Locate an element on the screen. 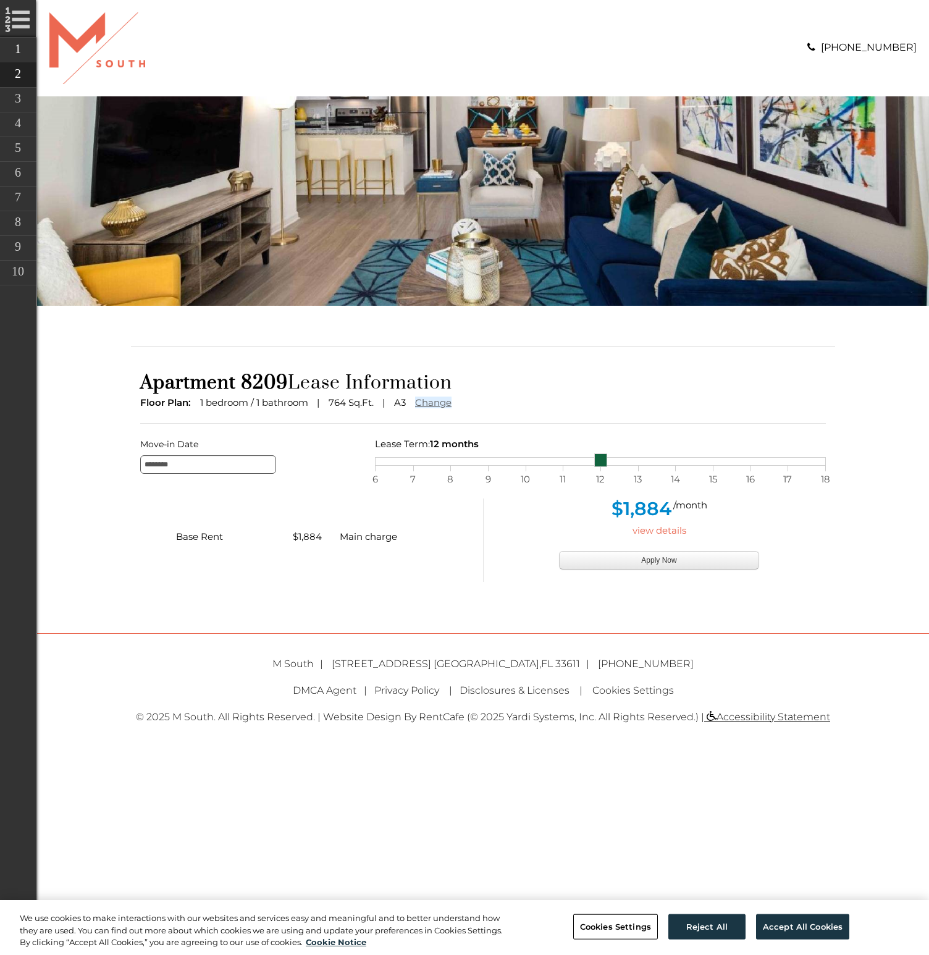  a: More information about your privacy is located at coordinates (336, 942).